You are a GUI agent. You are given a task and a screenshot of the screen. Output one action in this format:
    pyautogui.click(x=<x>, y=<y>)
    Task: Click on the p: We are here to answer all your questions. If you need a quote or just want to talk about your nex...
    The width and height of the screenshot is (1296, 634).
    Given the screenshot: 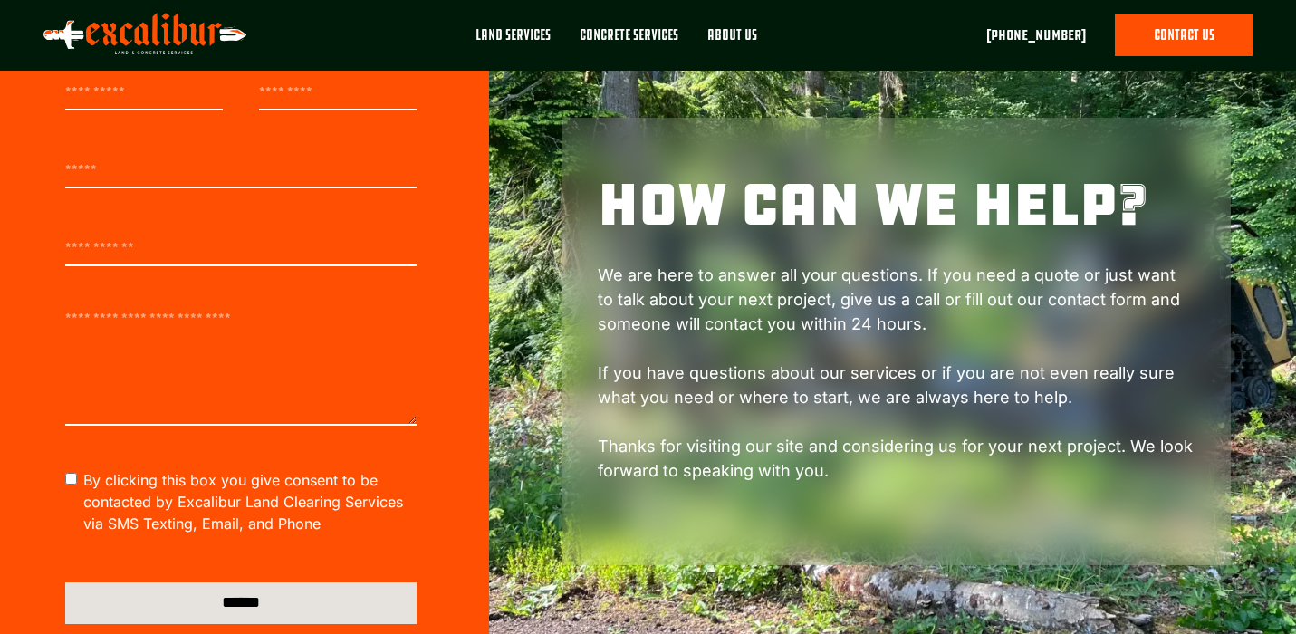 What is the action you would take?
    pyautogui.click(x=897, y=385)
    